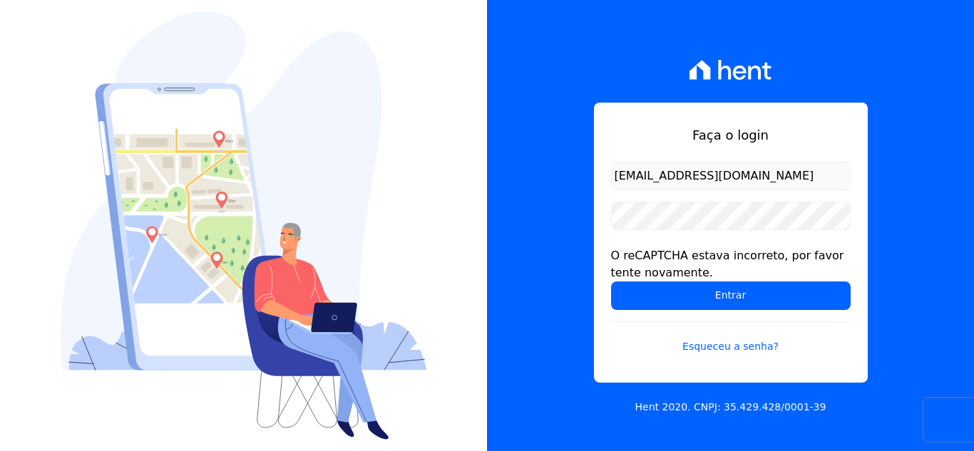  What do you see at coordinates (731, 407) in the screenshot?
I see `p: Hent 2020. CNPJ: 35.429.428/0001-39` at bounding box center [731, 407].